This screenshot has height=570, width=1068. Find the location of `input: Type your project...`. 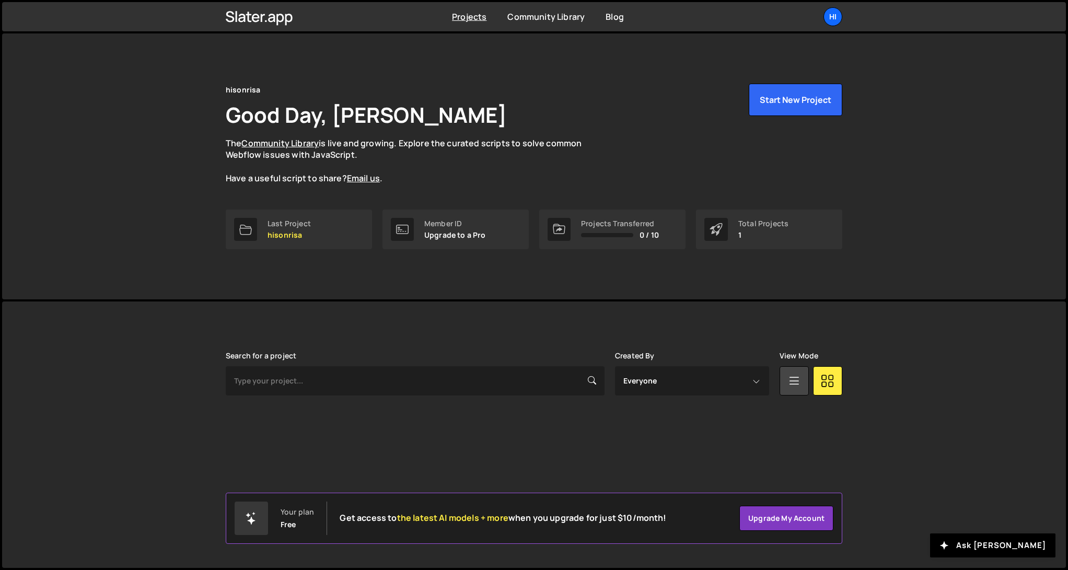

input: Type your project... is located at coordinates (415, 381).